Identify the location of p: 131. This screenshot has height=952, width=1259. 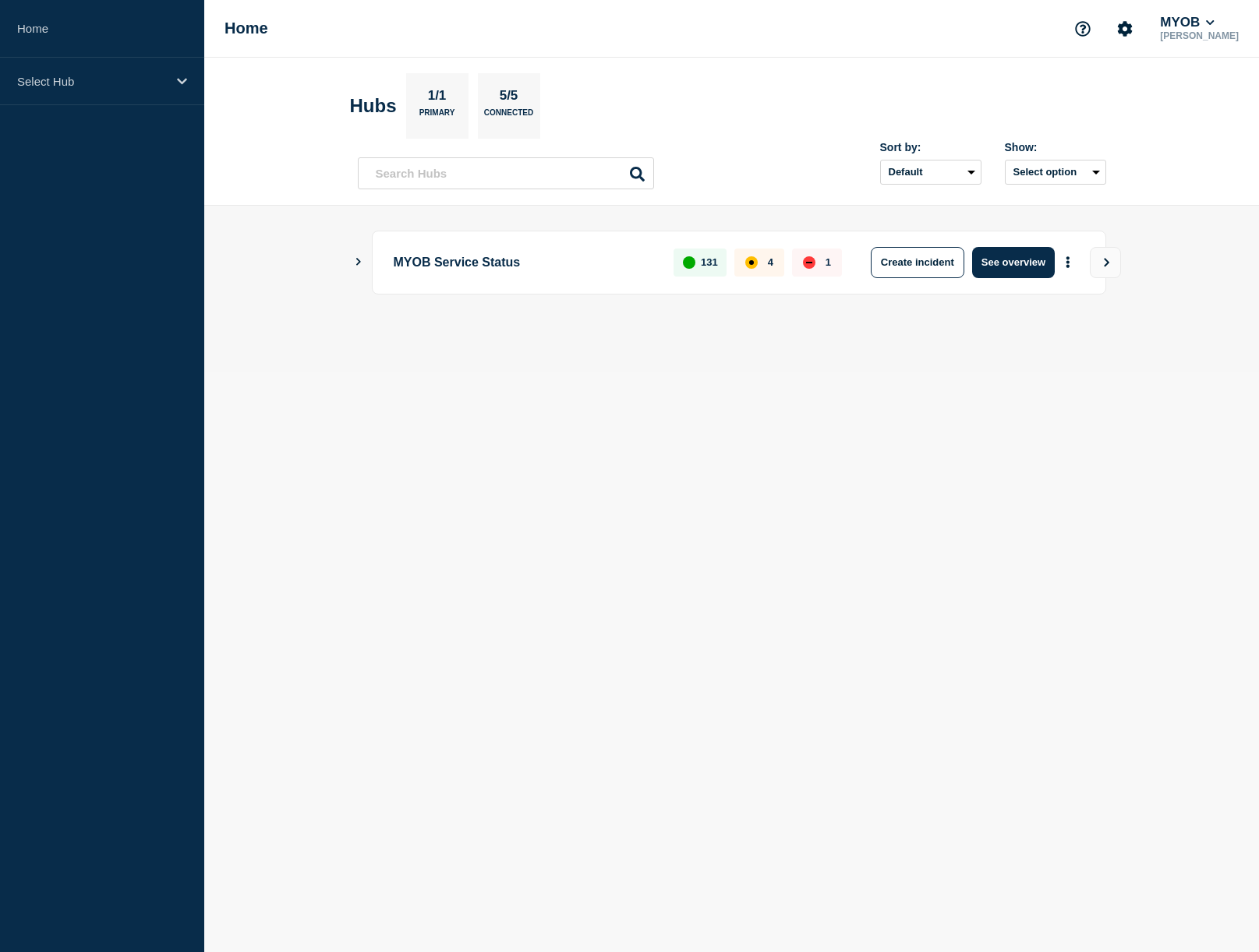
(709, 262).